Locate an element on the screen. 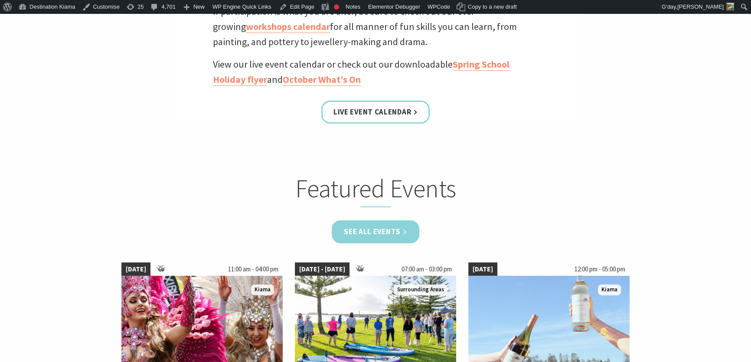 This screenshot has height=362, width=751. span: 12:00 pm - 05:00 pm is located at coordinates (600, 269).